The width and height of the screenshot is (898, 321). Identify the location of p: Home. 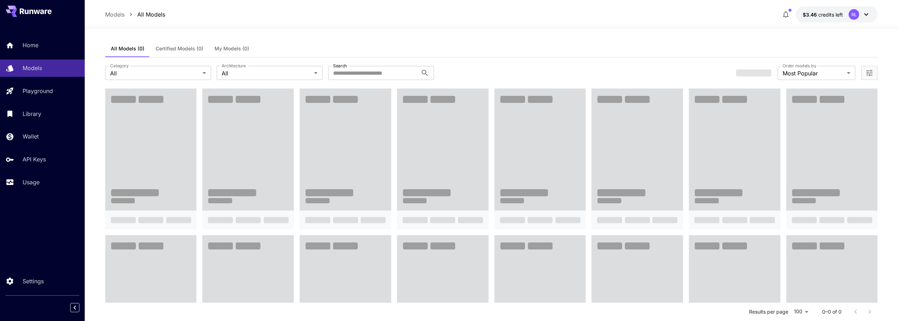
(30, 45).